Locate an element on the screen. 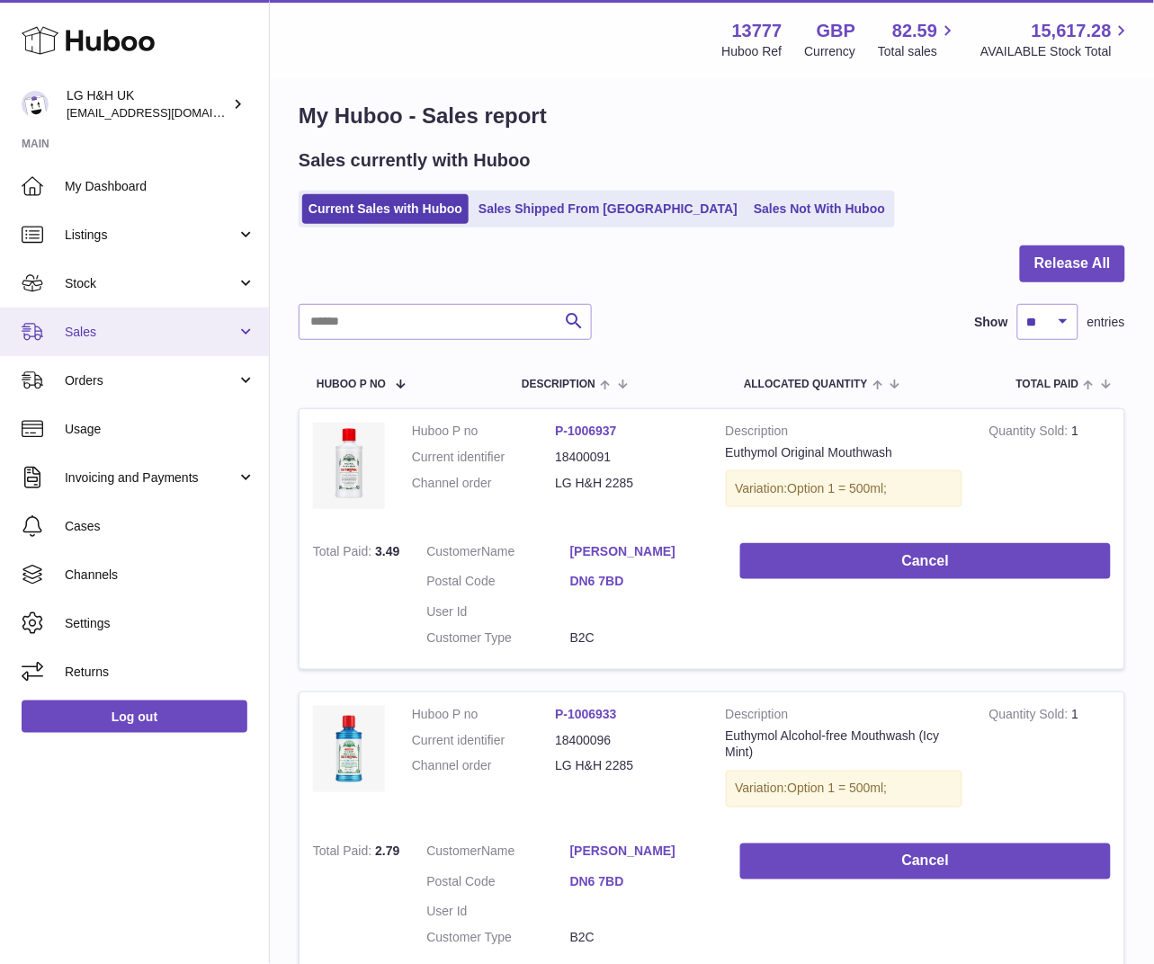 The width and height of the screenshot is (1154, 964). a: P-1006933 is located at coordinates (585, 714).